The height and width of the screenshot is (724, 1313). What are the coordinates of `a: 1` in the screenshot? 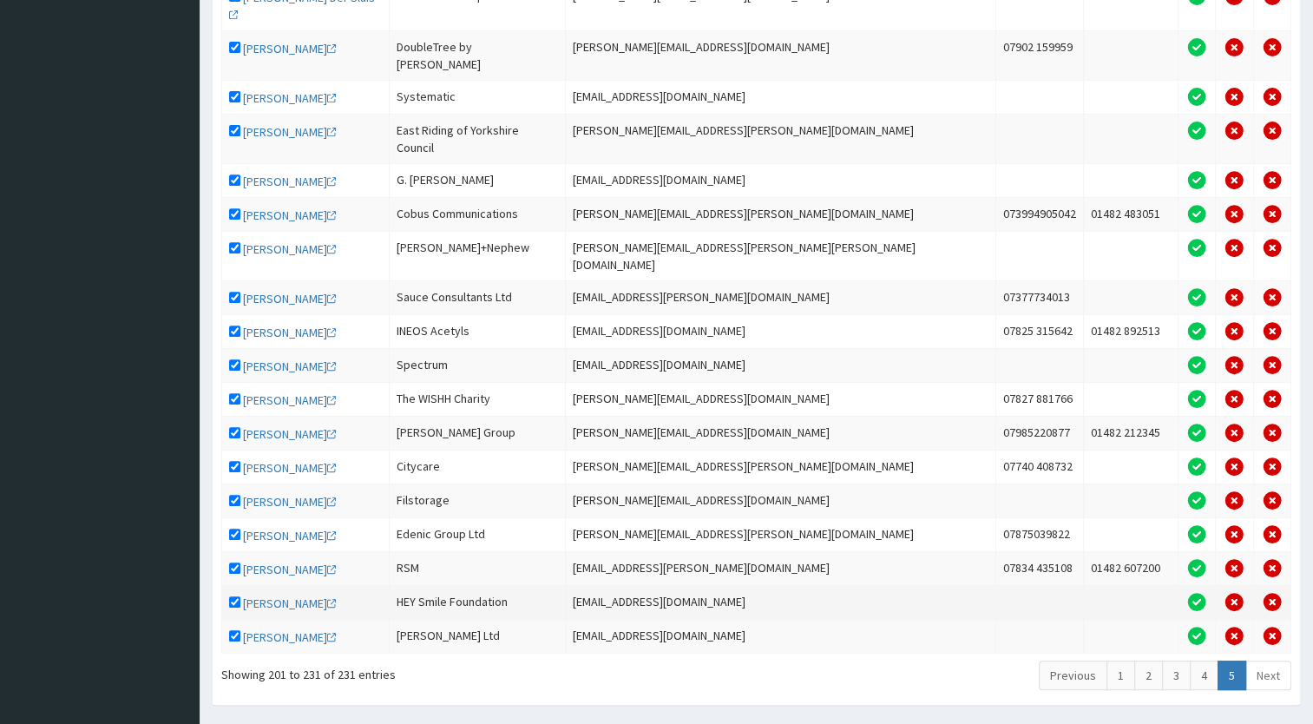 It's located at (1120, 675).